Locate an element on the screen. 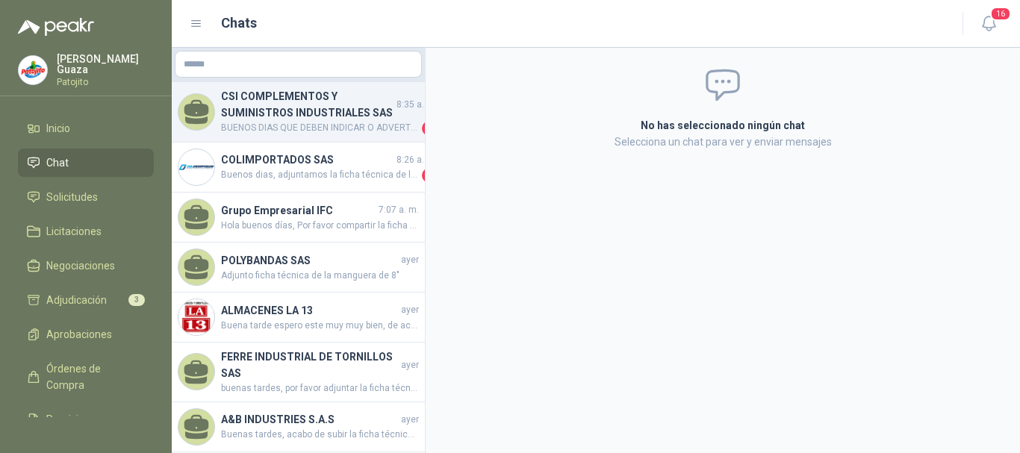 The width and height of the screenshot is (1020, 453). span: Buenas tardes, acabo de subir la ficha técnica de la válvula para que por favor la revises, esa e... is located at coordinates (320, 435).